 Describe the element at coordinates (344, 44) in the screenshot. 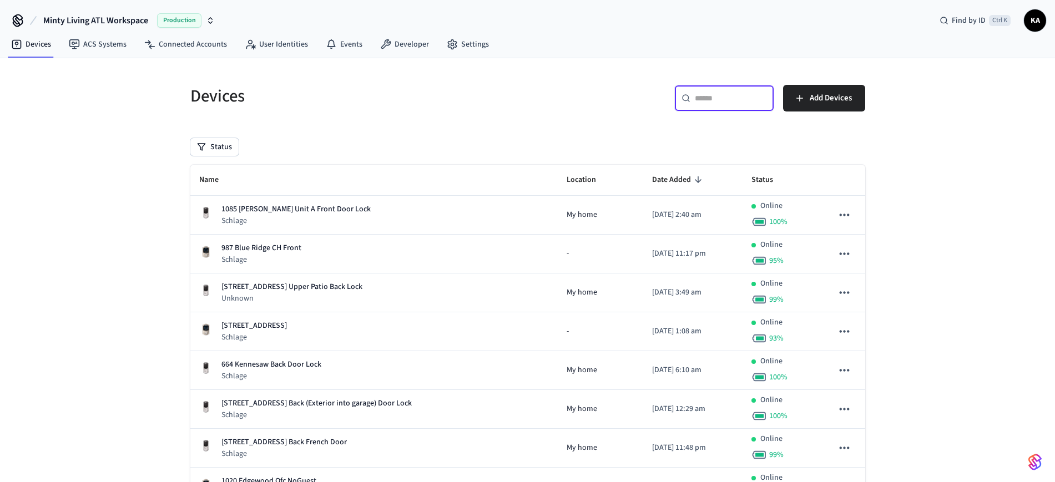

I see `a: Events` at that location.